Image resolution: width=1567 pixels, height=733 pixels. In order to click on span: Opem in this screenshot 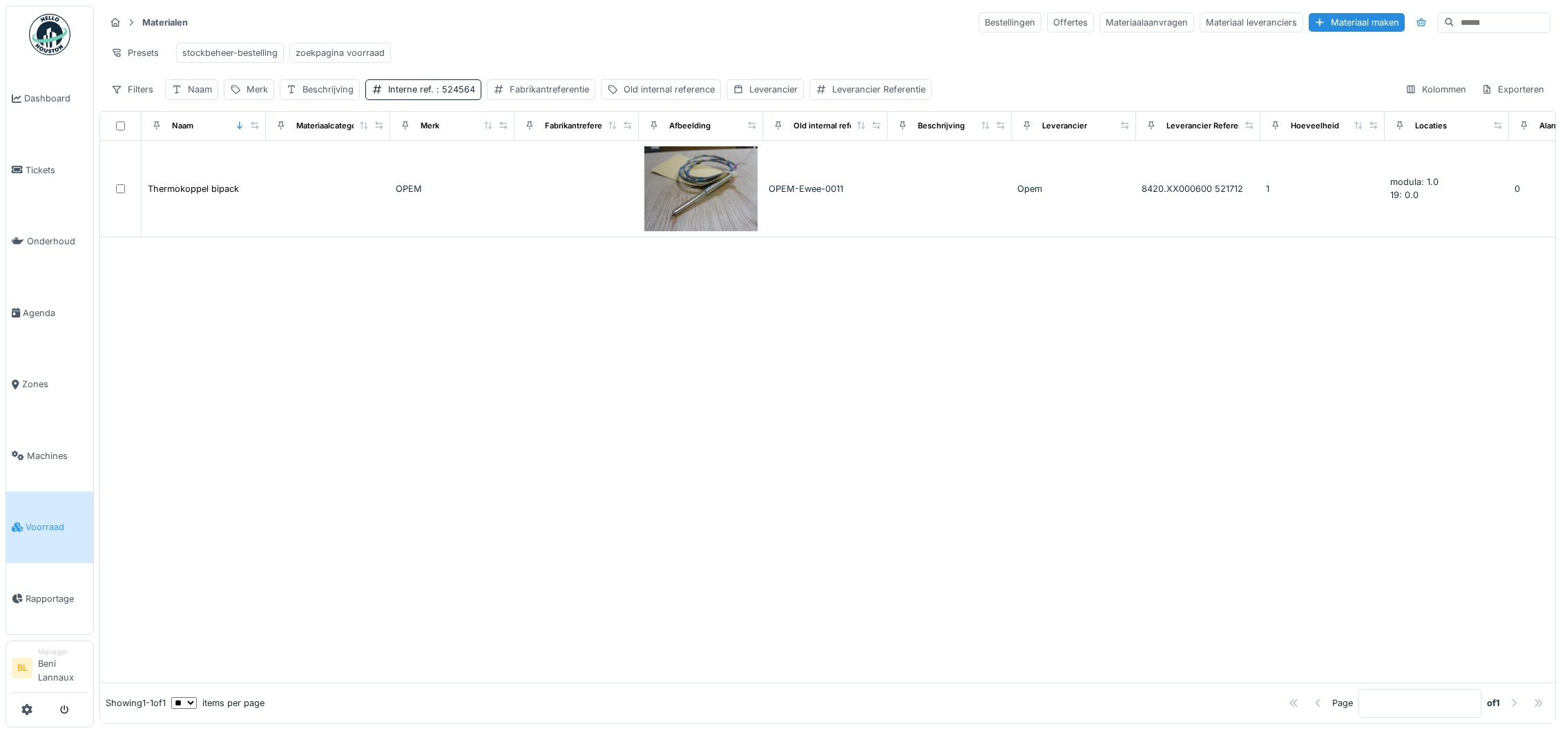, I will do `click(1029, 188)`.